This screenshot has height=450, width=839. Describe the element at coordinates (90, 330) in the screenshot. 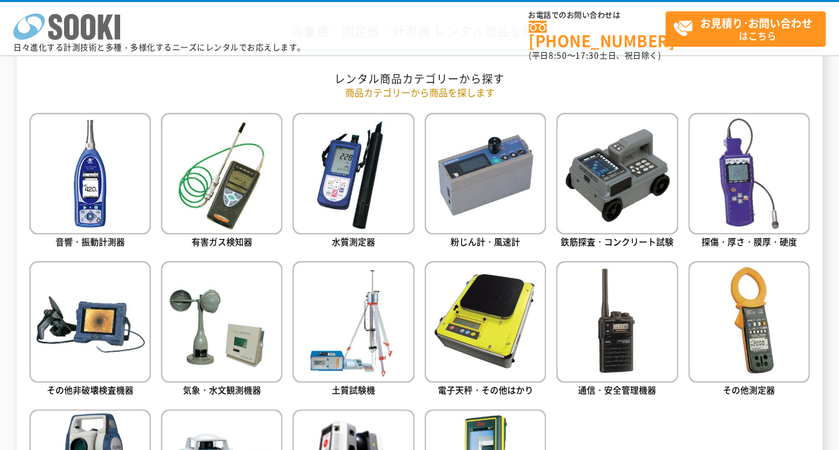

I see `a: その他非破壊検査機器` at that location.